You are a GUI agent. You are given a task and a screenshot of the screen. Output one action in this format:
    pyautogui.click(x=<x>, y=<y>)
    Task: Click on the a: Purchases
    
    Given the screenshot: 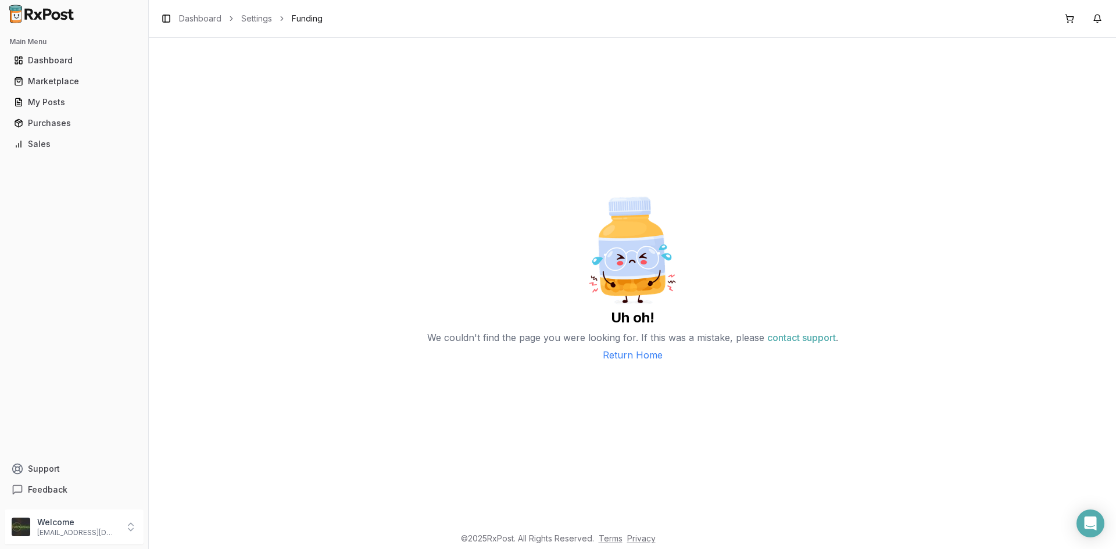 What is the action you would take?
    pyautogui.click(x=74, y=123)
    